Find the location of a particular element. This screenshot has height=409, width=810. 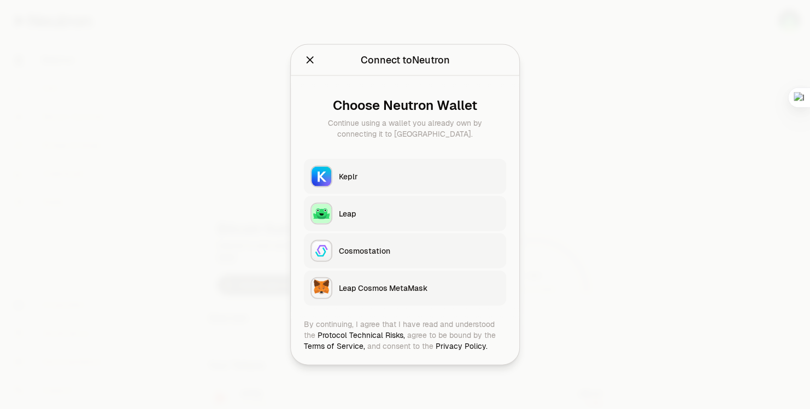

div: Keplr is located at coordinates (419, 177).